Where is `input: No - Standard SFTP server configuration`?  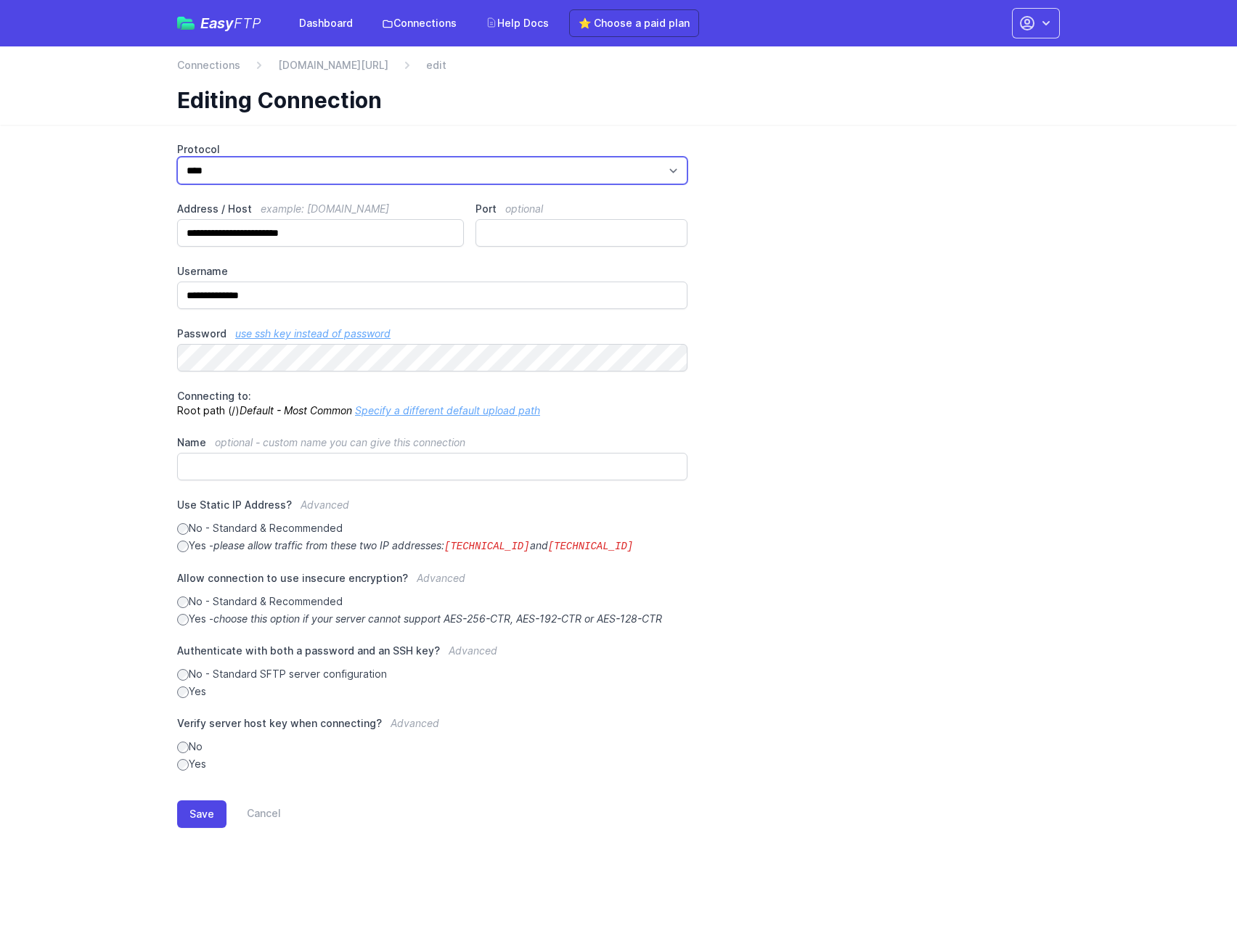
input: No - Standard SFTP server configuration is located at coordinates (183, 675).